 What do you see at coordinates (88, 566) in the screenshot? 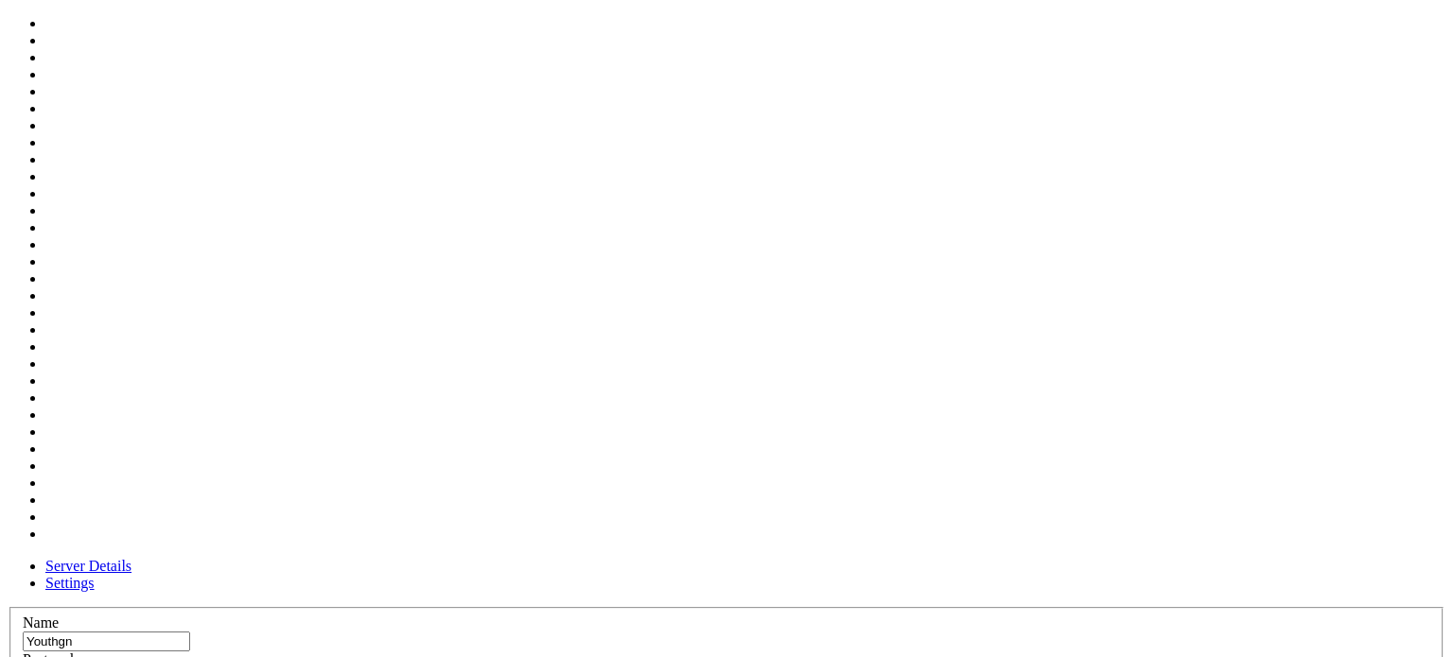
I see `span: Server Details` at bounding box center [88, 566].